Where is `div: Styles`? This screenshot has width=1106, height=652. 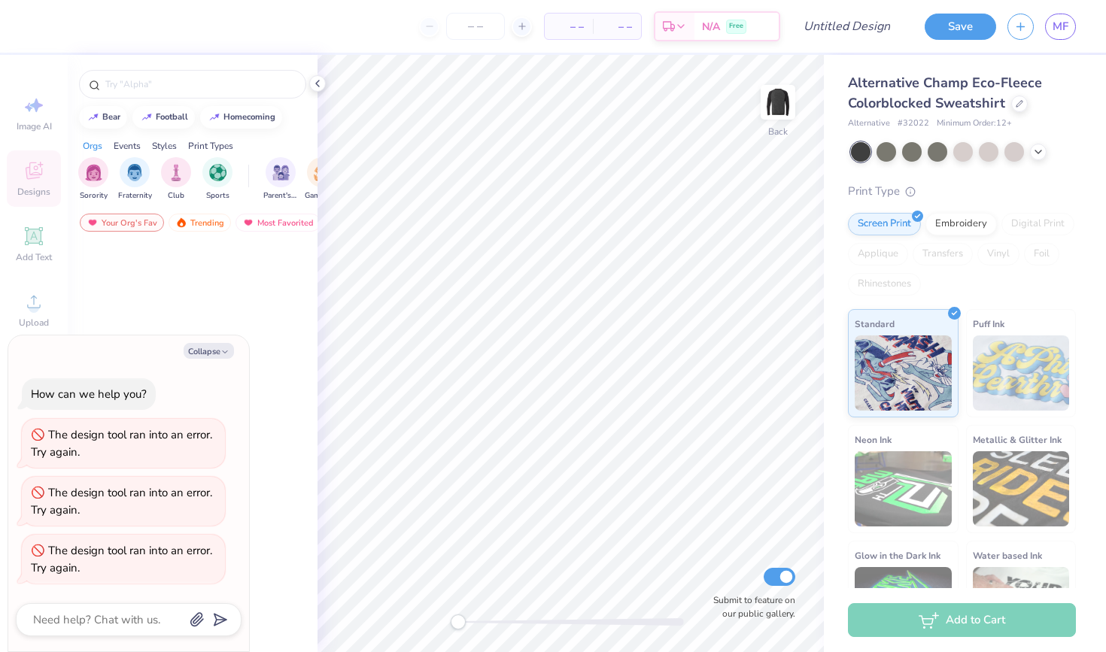 div: Styles is located at coordinates (164, 146).